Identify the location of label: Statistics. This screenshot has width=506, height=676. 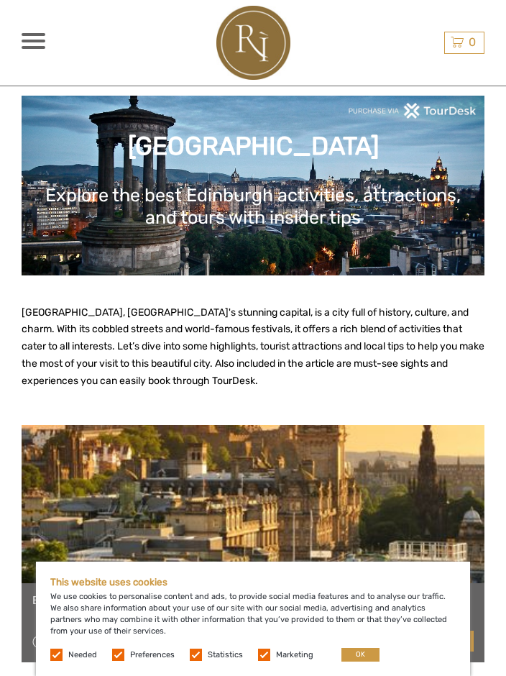
(225, 655).